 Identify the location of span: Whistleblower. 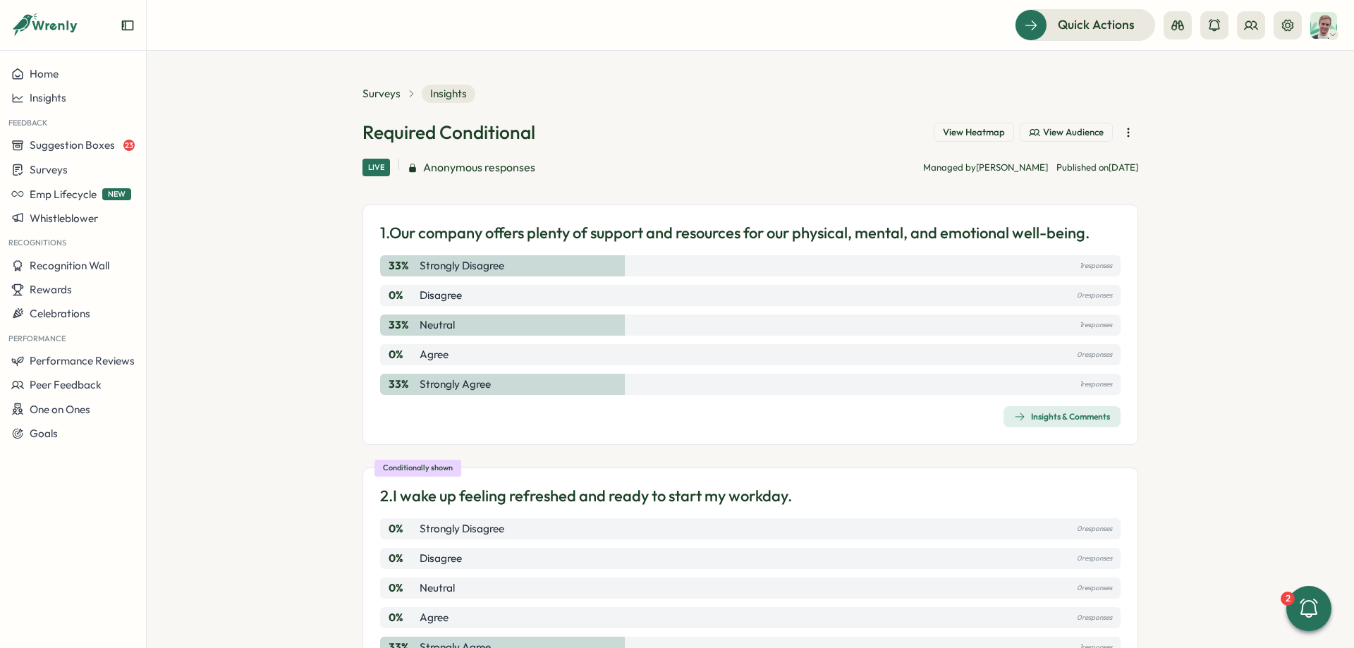
(63, 218).